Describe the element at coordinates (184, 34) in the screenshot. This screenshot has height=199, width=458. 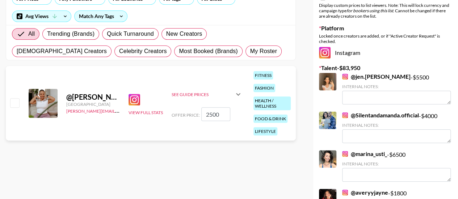
I see `span: New Creators` at that location.